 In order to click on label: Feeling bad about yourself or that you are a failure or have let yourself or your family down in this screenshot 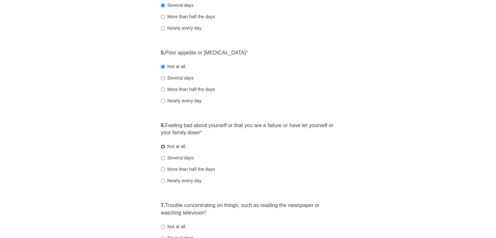, I will do `click(248, 129)`.